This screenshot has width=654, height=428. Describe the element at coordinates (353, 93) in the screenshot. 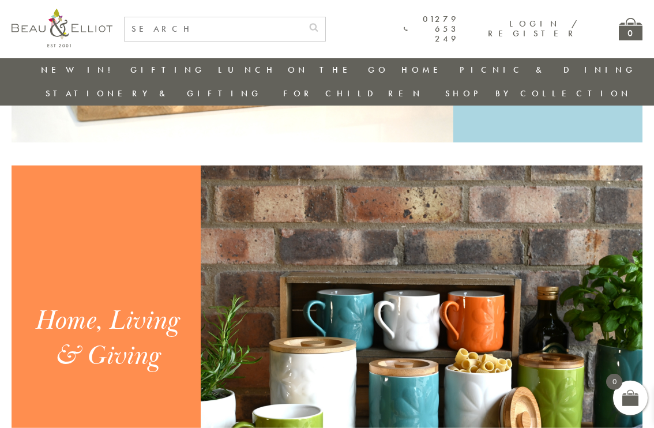

I see `a: For Children` at that location.